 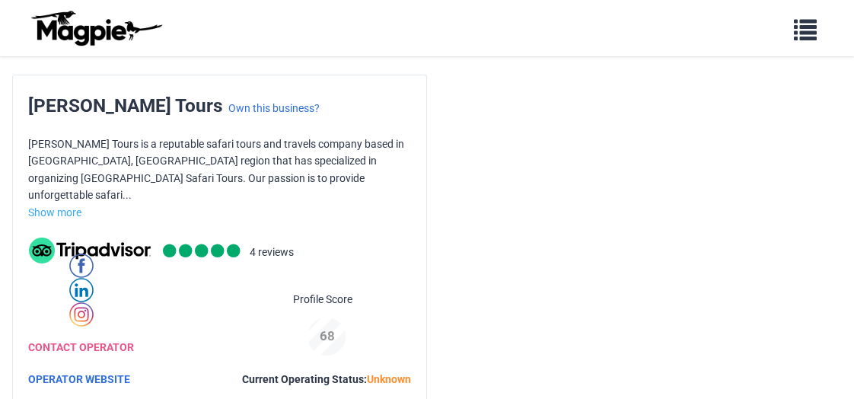 What do you see at coordinates (327, 335) in the screenshot?
I see `div: 68` at bounding box center [327, 335].